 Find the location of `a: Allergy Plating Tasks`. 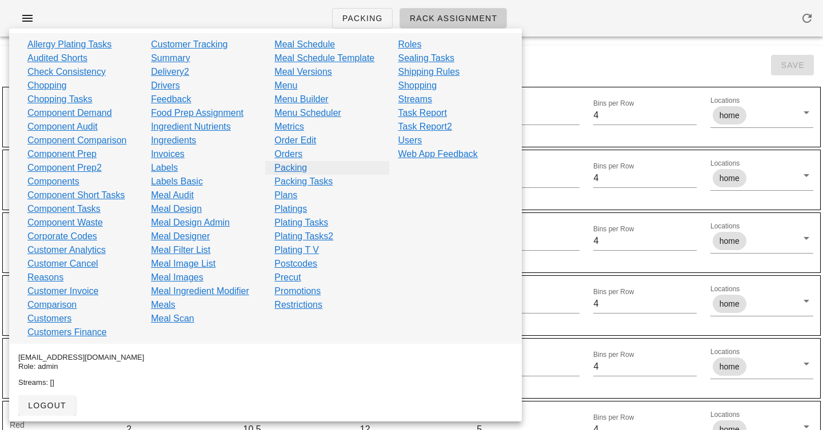

a: Allergy Plating Tasks is located at coordinates (69, 45).